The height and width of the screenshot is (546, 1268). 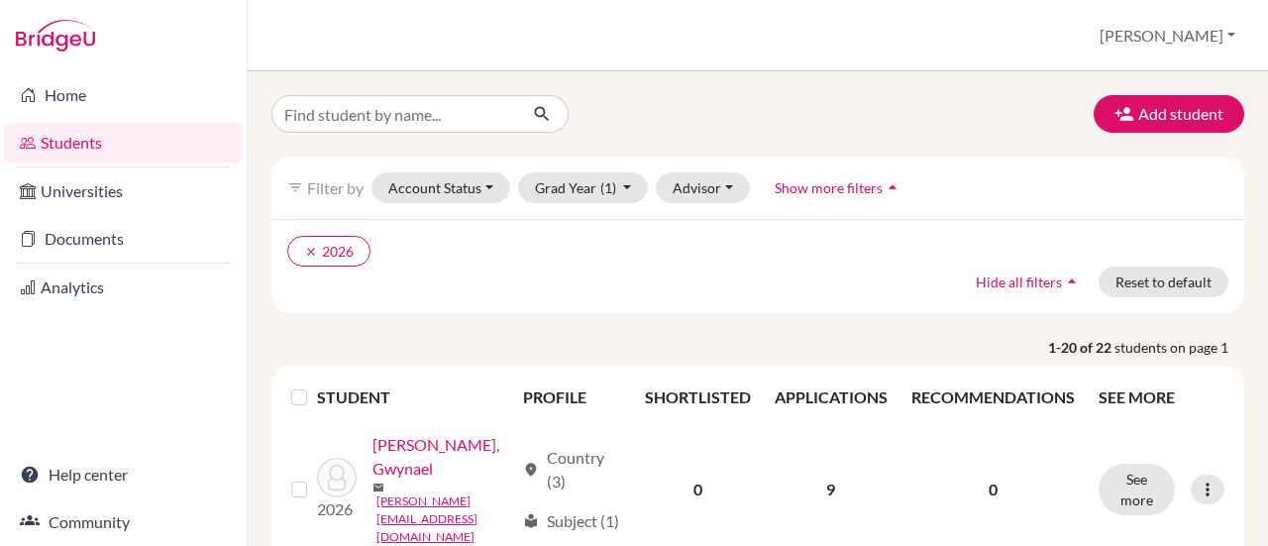 What do you see at coordinates (329, 251) in the screenshot?
I see `button: clear2026` at bounding box center [329, 251].